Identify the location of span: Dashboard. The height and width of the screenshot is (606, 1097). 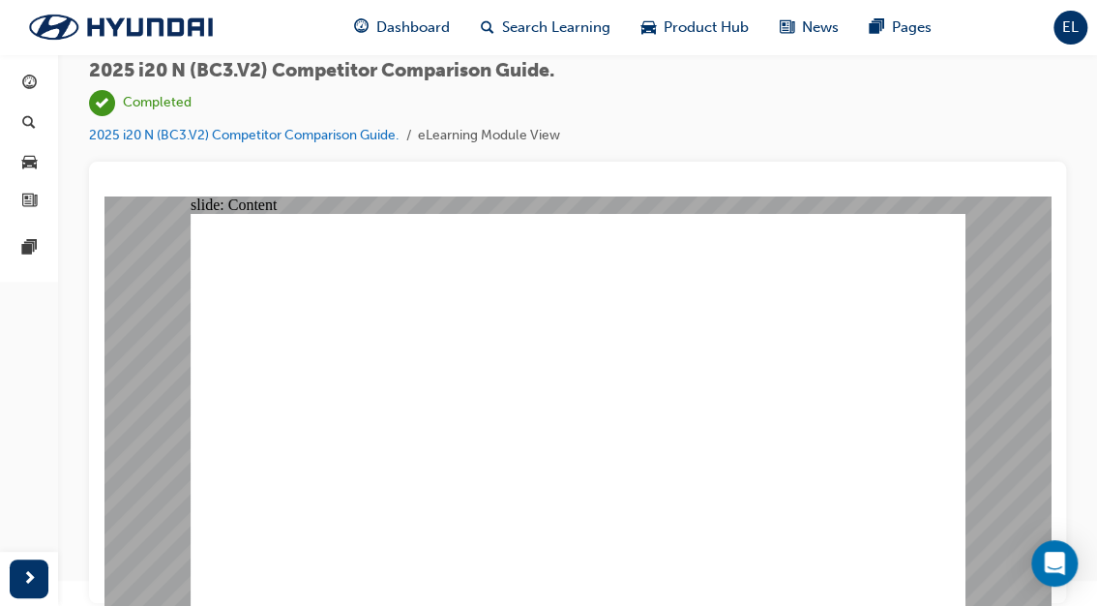
(413, 27).